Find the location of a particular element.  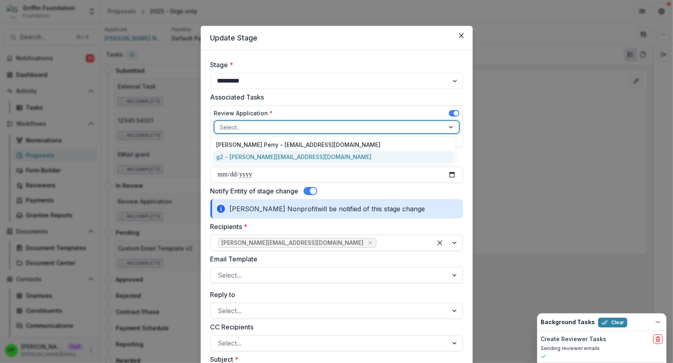

label: CC Recipients is located at coordinates (334, 327).